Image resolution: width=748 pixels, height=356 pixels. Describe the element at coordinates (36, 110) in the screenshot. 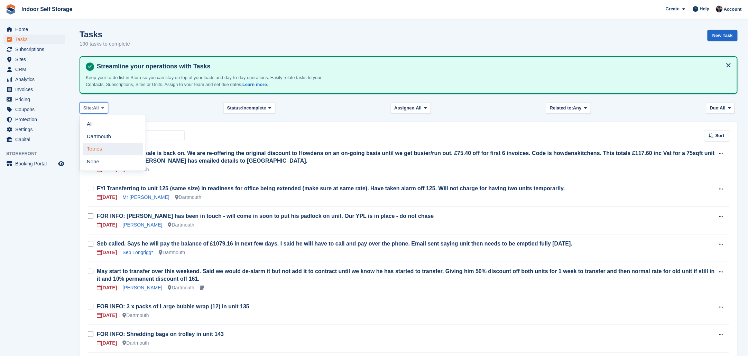

I see `span: Coupons` at that location.